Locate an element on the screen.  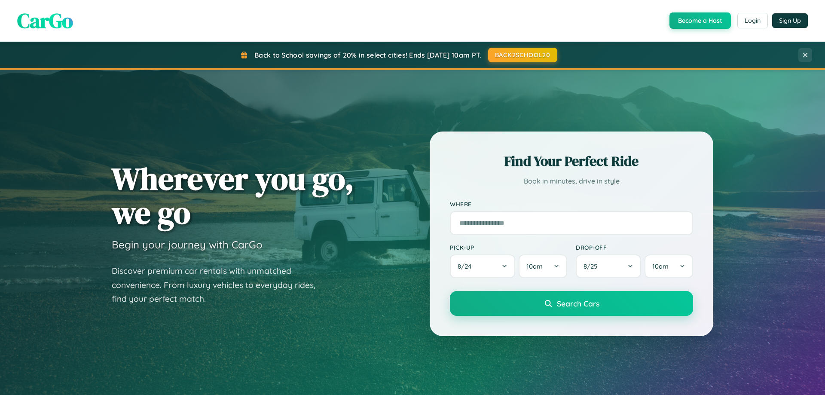
h1: Wherever you go, we go is located at coordinates (233, 196).